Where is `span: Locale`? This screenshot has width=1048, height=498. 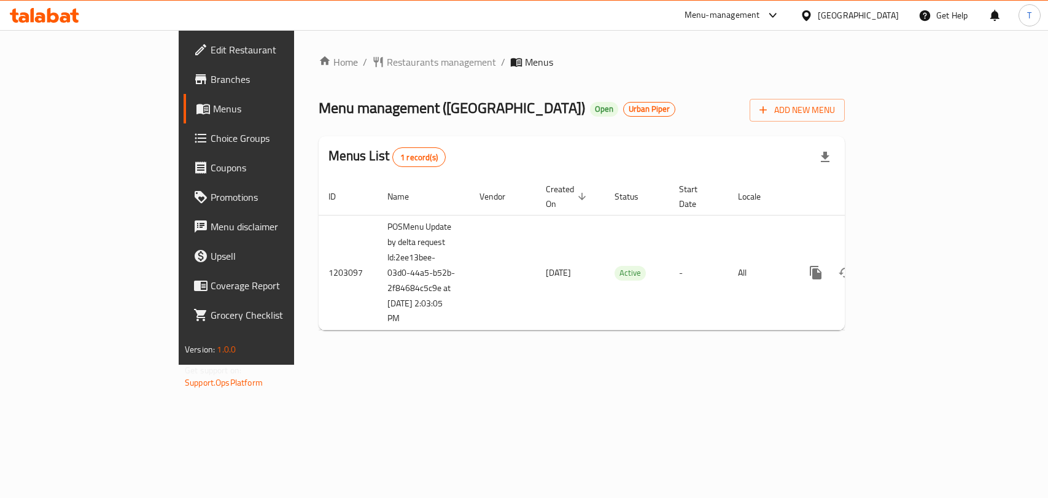
span: Locale is located at coordinates (757, 197).